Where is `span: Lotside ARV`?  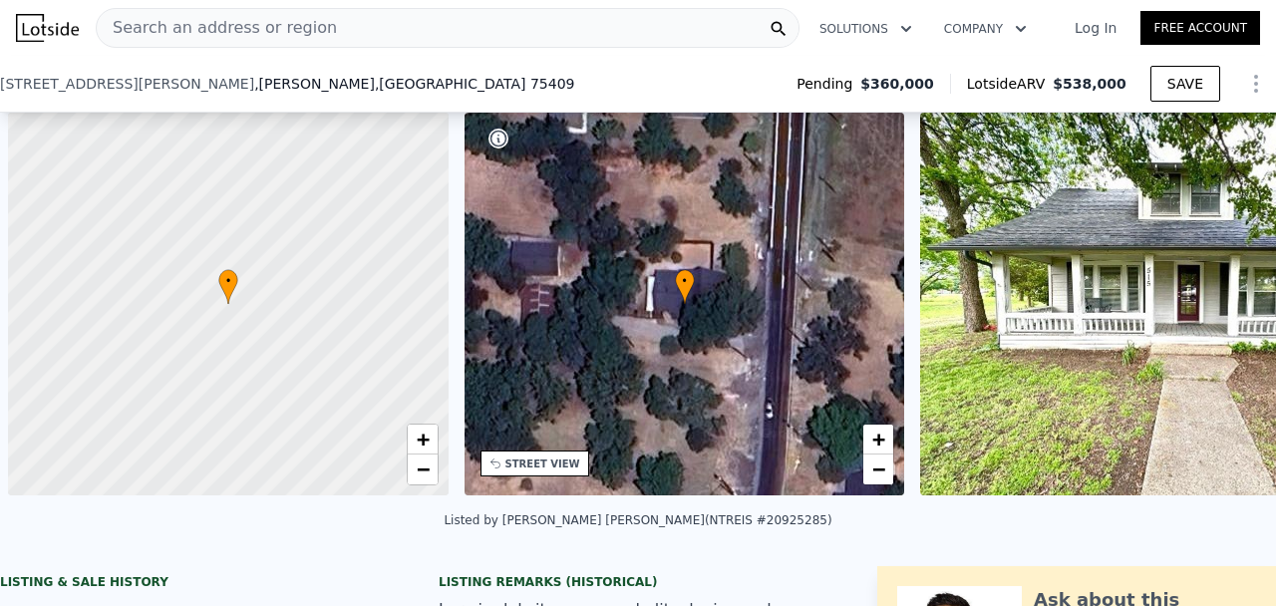 span: Lotside ARV is located at coordinates (1010, 84).